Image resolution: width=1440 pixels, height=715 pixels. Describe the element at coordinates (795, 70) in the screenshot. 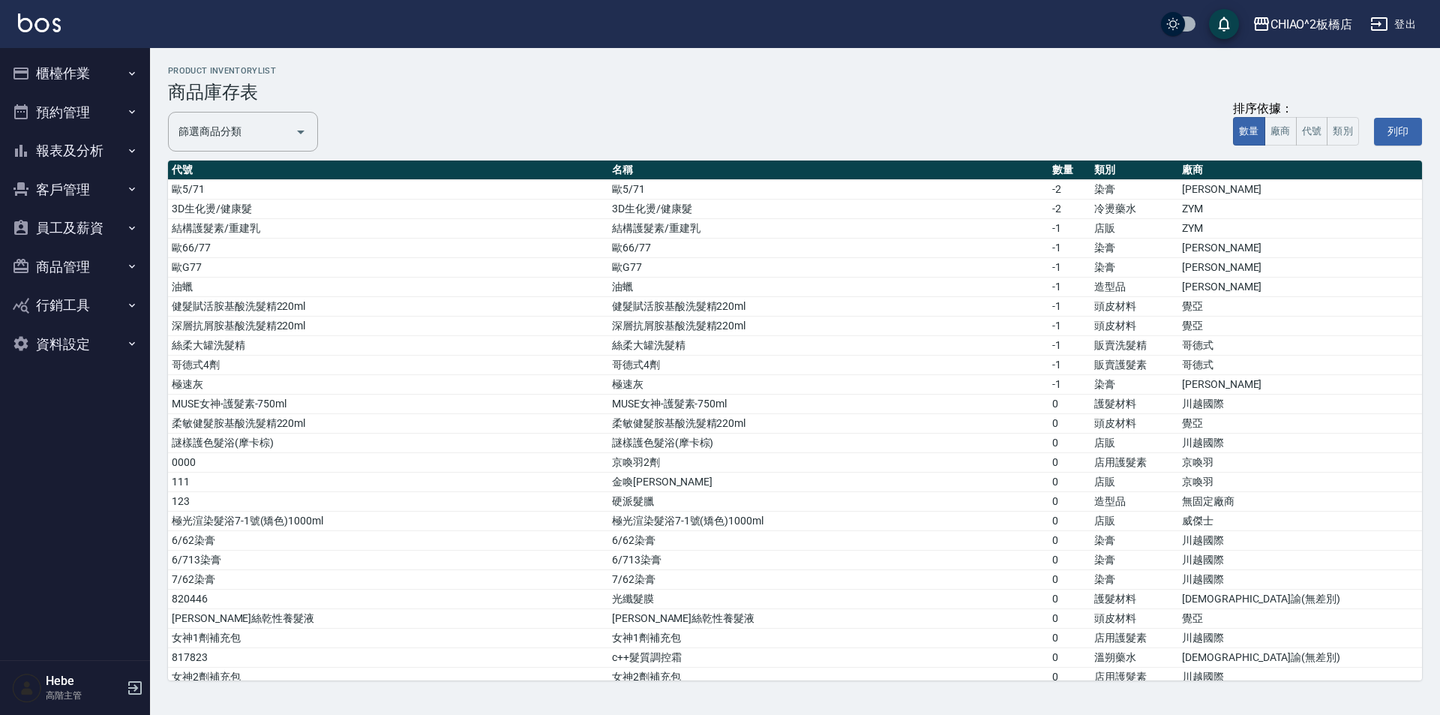

I see `h2: product inventoryList` at that location.